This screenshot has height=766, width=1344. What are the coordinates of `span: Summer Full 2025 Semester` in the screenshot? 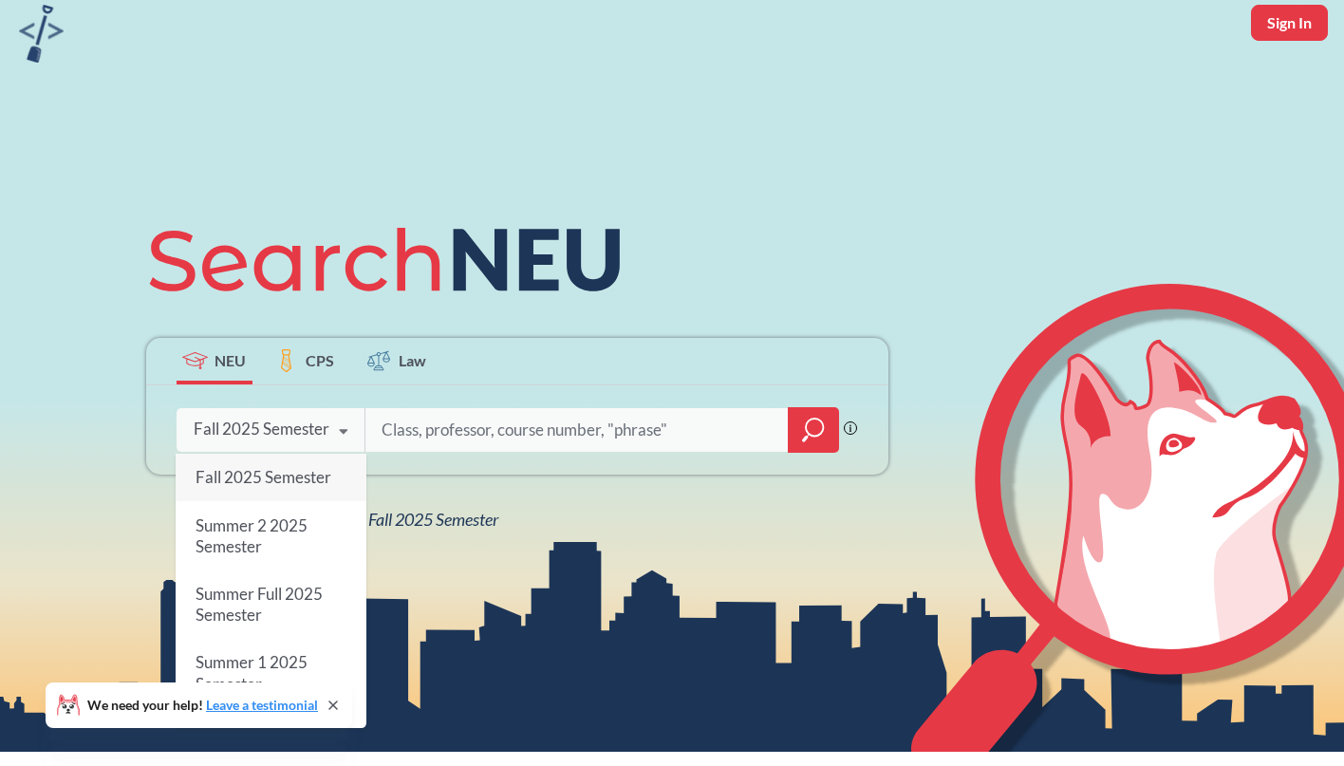 It's located at (258, 604).